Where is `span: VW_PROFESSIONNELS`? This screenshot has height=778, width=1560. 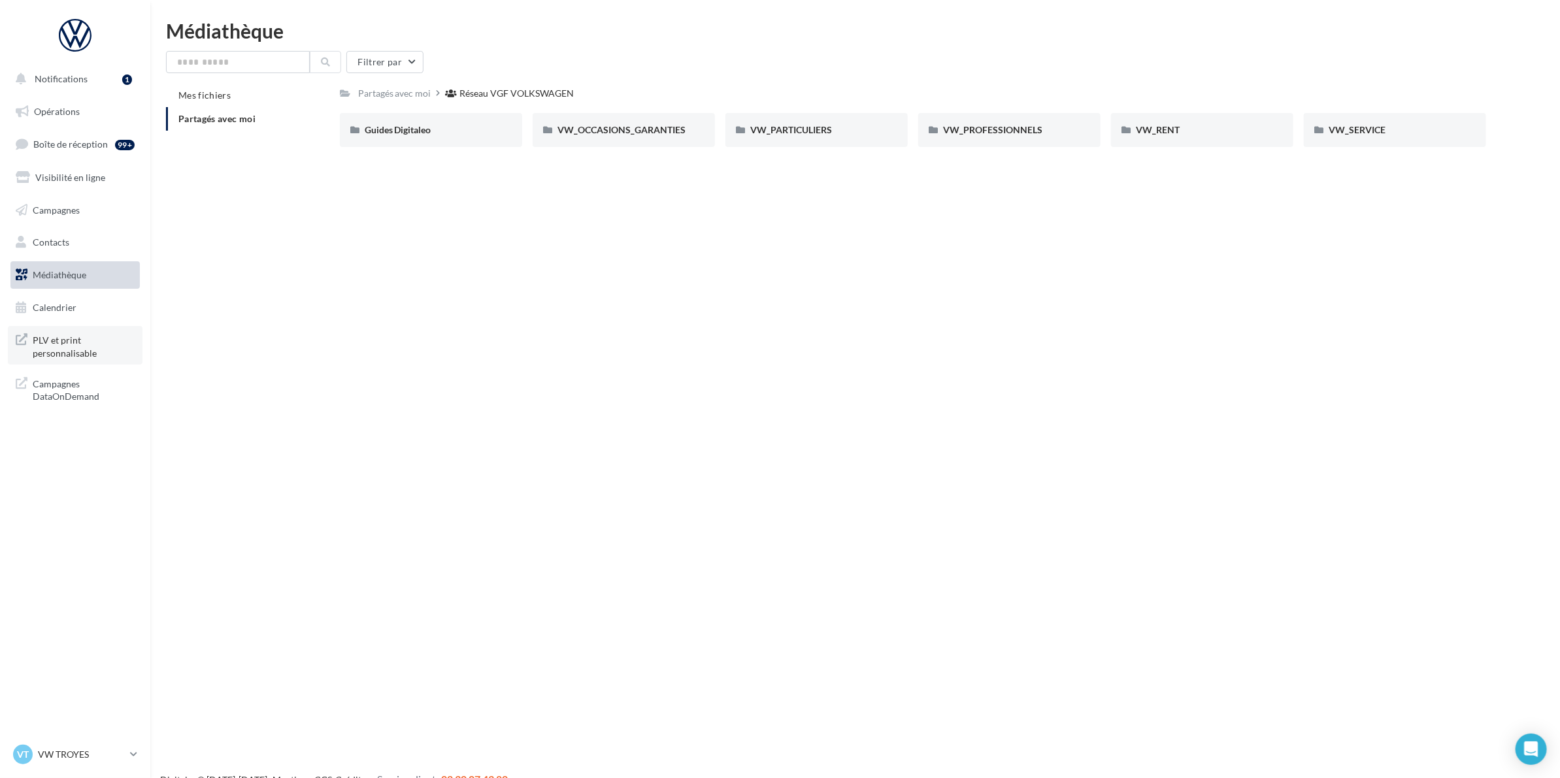 span: VW_PROFESSIONNELS is located at coordinates (993, 129).